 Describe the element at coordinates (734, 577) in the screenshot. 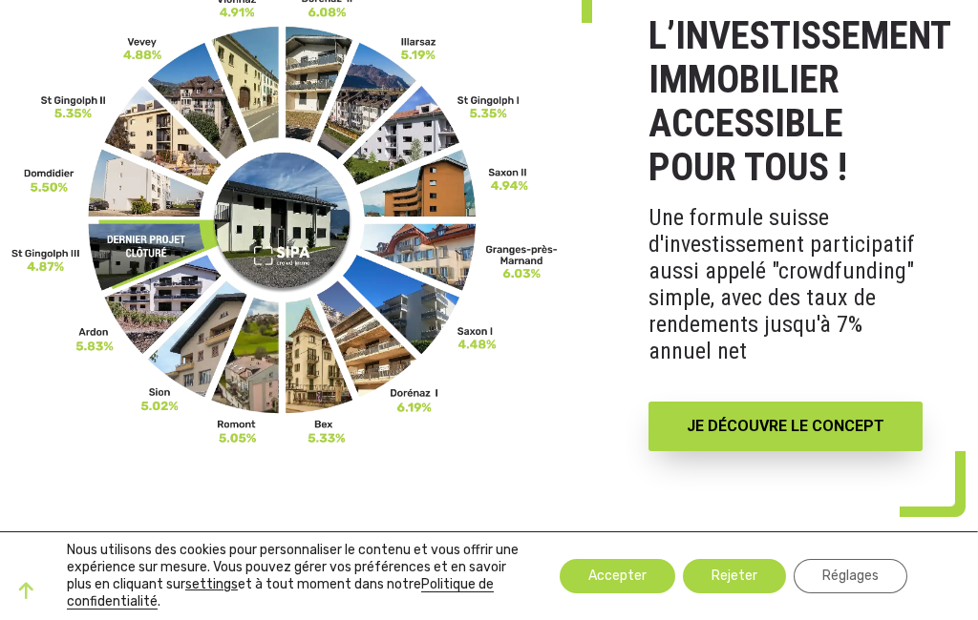

I see `button: Rejeter` at that location.